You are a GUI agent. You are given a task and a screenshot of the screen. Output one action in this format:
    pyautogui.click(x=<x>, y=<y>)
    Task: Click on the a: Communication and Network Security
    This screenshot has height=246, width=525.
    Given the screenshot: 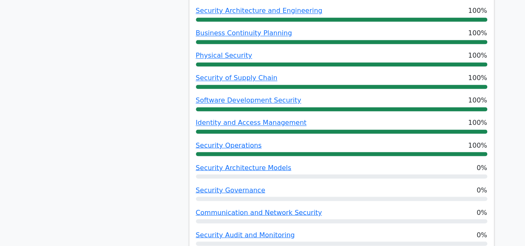 What is the action you would take?
    pyautogui.click(x=259, y=212)
    